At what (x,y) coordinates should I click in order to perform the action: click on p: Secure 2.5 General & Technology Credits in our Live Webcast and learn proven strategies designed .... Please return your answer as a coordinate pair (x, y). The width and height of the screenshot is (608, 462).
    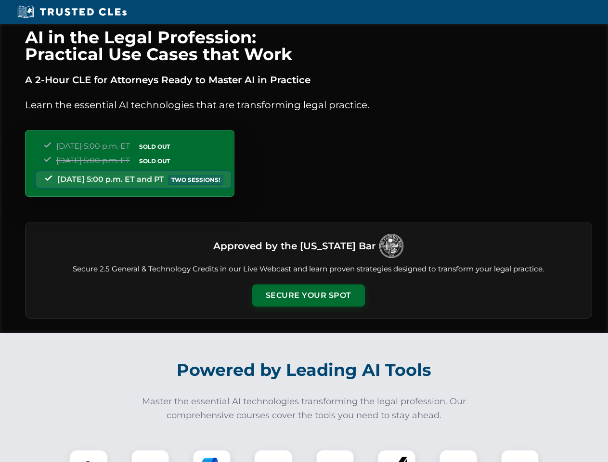
    Looking at the image, I should click on (309, 269).